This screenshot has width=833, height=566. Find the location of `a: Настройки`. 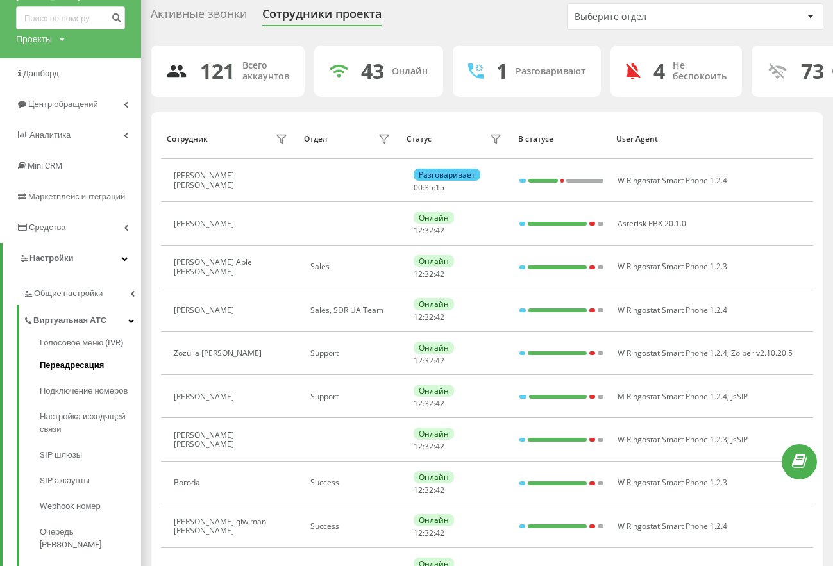

a: Настройки is located at coordinates (72, 258).